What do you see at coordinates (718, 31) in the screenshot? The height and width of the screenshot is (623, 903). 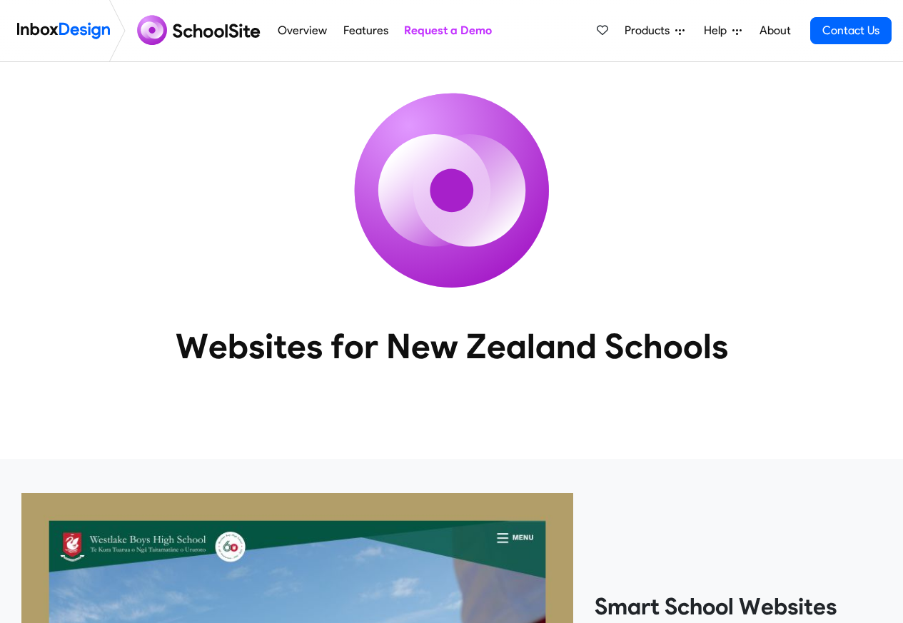 I see `span: Help` at bounding box center [718, 31].